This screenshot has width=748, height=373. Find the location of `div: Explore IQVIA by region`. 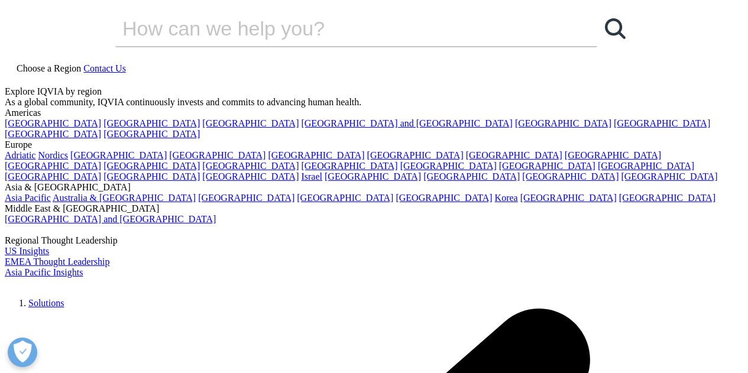

div: Explore IQVIA by region is located at coordinates (374, 92).